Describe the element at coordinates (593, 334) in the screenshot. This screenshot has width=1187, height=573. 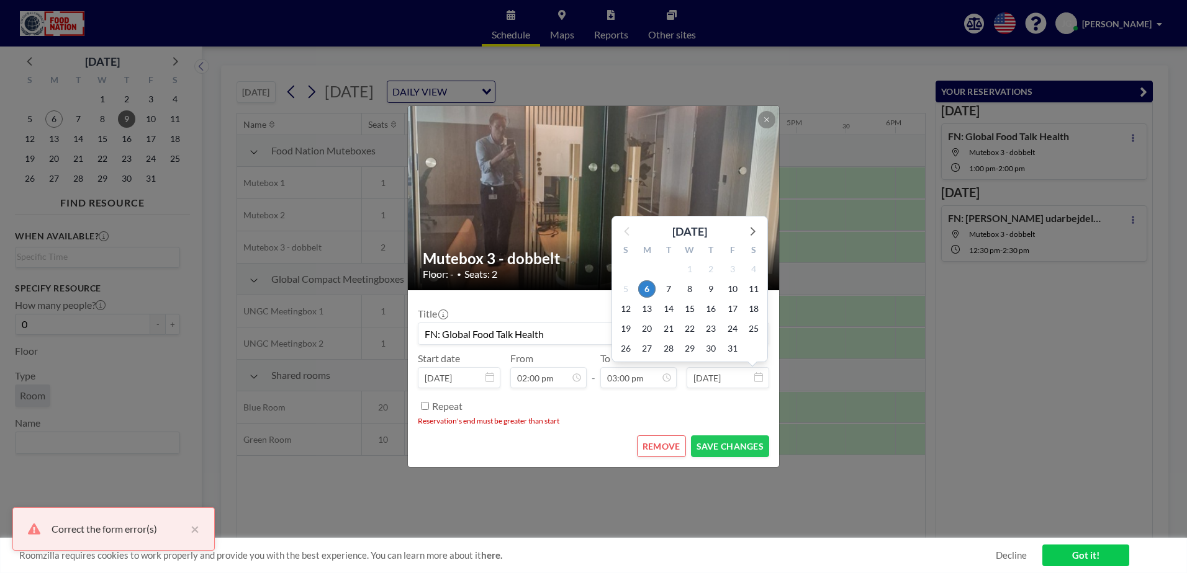
I see `input: (No title)` at that location.